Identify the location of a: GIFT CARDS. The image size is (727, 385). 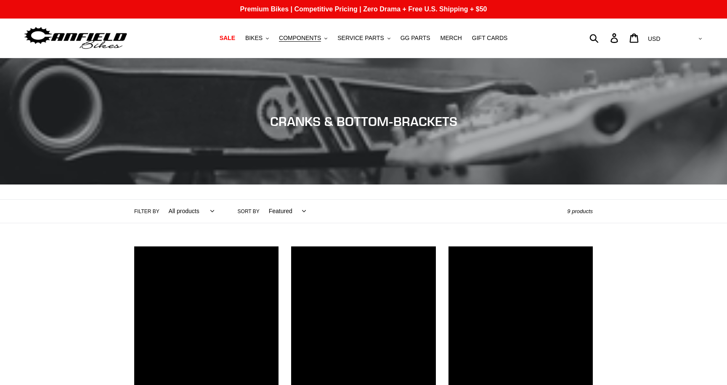
(490, 38).